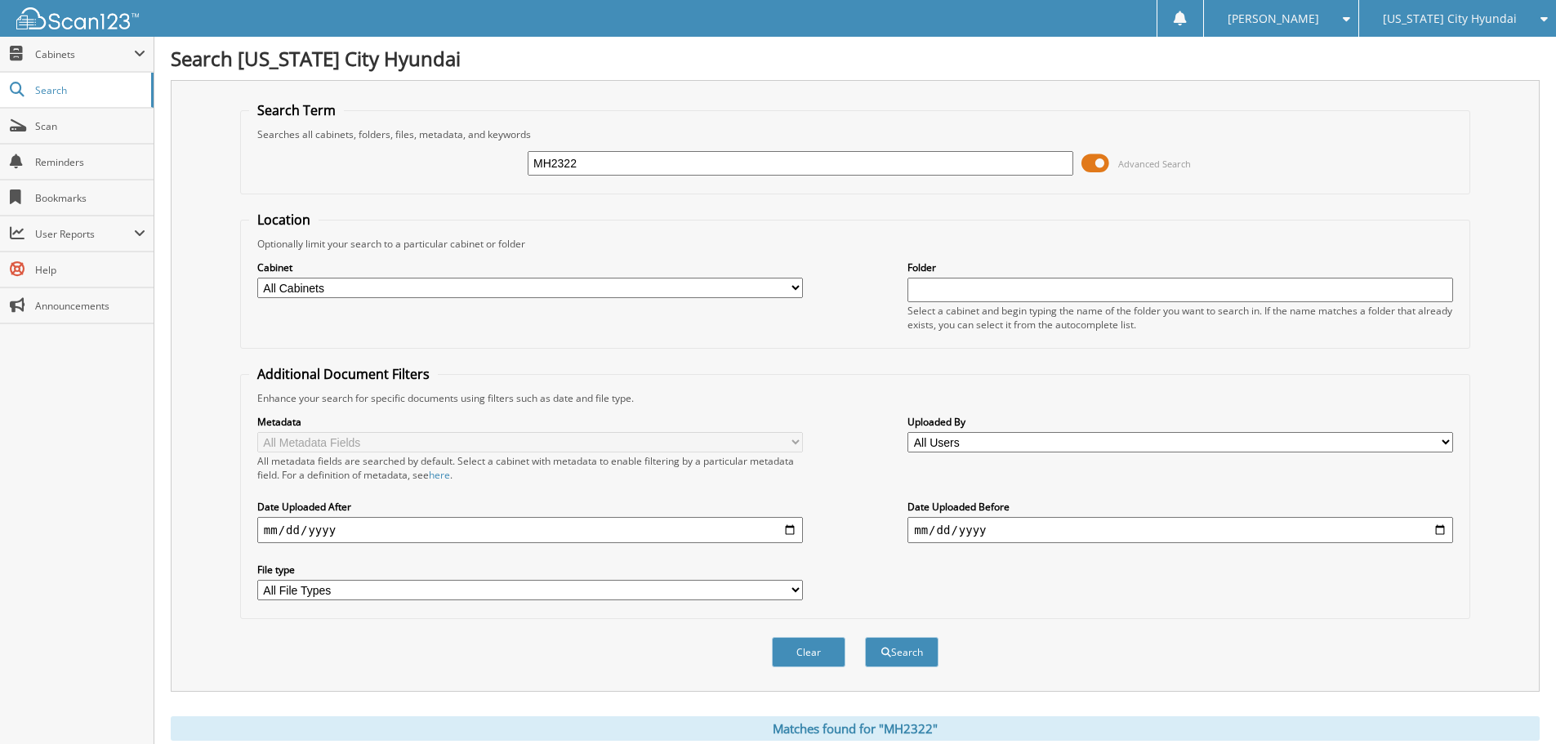 This screenshot has width=1556, height=744. What do you see at coordinates (855, 134) in the screenshot?
I see `div: Searches all cabinets, folders, files, metadata, and keywords` at bounding box center [855, 134].